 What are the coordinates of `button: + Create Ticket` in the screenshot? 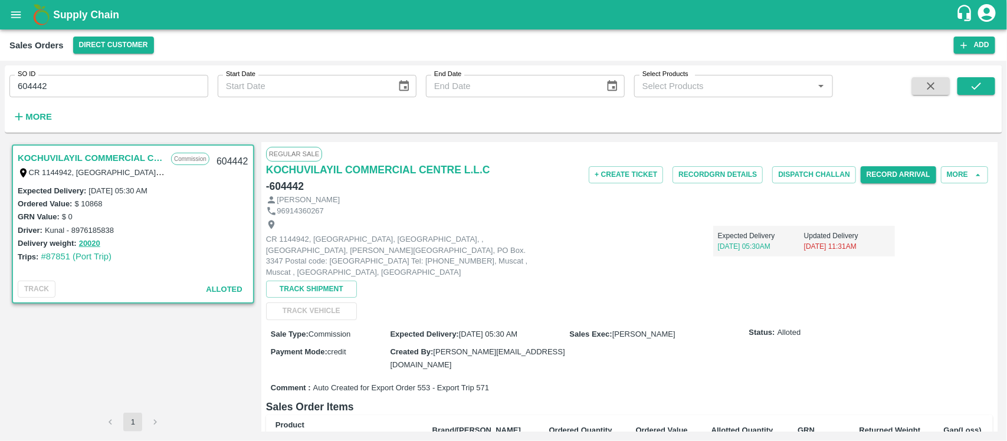 It's located at (626, 175).